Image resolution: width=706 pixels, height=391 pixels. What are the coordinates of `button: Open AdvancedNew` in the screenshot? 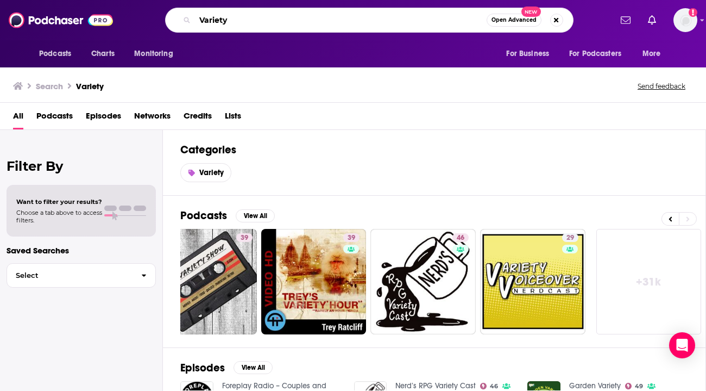 It's located at (514, 20).